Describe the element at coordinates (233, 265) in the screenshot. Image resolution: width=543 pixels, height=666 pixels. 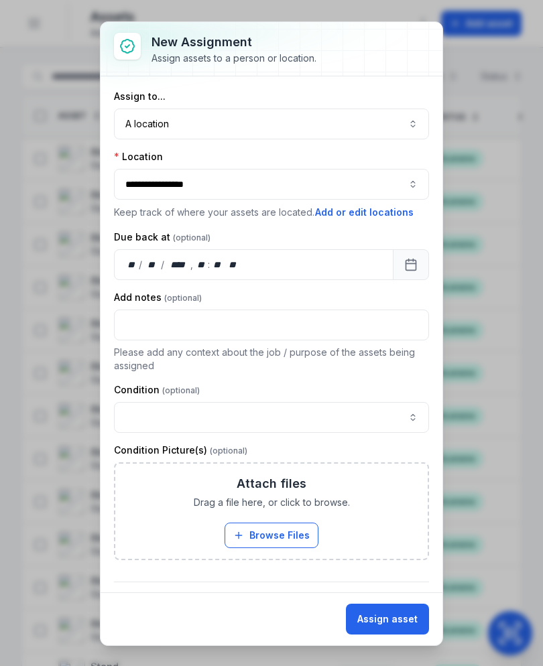
I see `div: am/pm,` at that location.